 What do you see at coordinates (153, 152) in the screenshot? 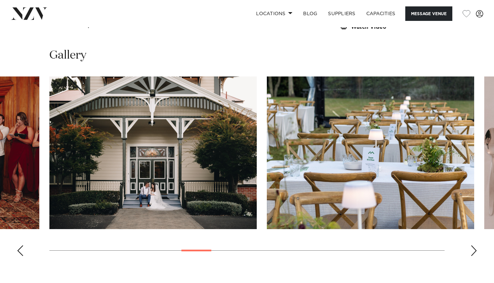
I see `swiper-slide: 9 / 24` at bounding box center [153, 152].